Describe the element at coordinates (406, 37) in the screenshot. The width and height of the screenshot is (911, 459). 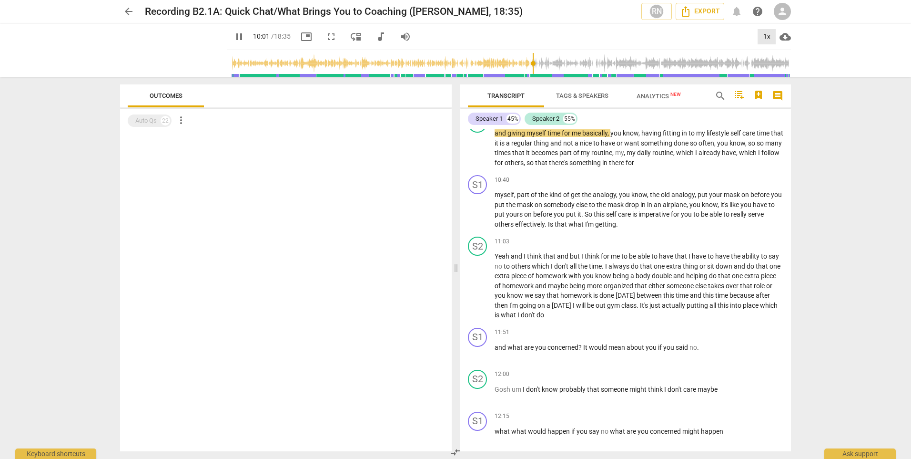
I see `span: volume_up` at that location.